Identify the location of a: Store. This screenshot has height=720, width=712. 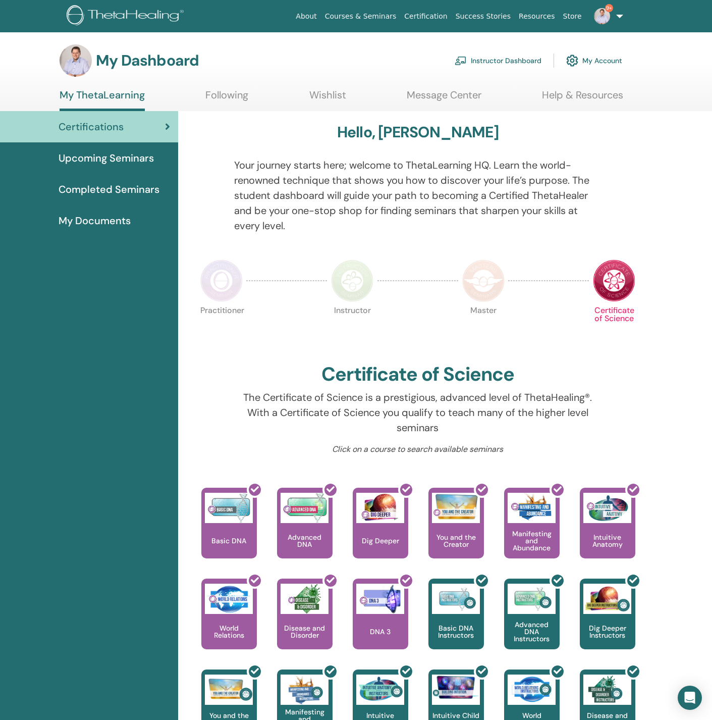
(573, 16).